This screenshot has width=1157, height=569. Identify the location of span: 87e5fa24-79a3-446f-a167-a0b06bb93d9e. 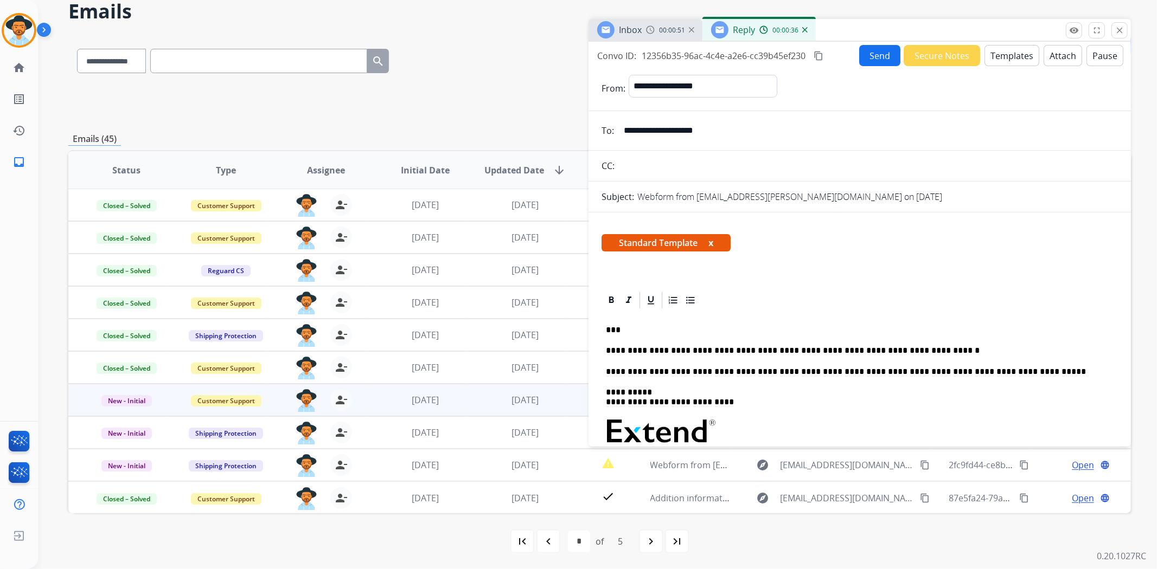
(1031, 498).